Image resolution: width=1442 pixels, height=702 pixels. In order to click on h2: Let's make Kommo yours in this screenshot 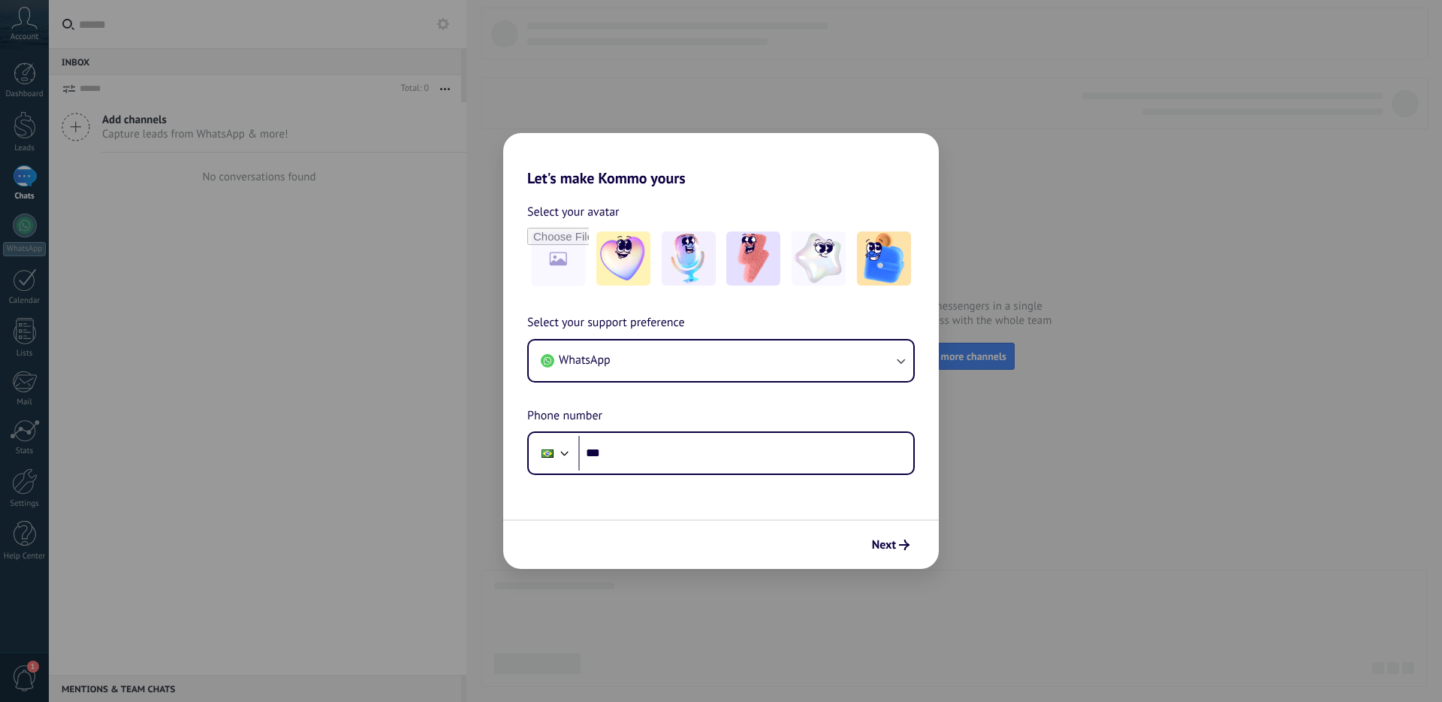, I will do `click(721, 160)`.